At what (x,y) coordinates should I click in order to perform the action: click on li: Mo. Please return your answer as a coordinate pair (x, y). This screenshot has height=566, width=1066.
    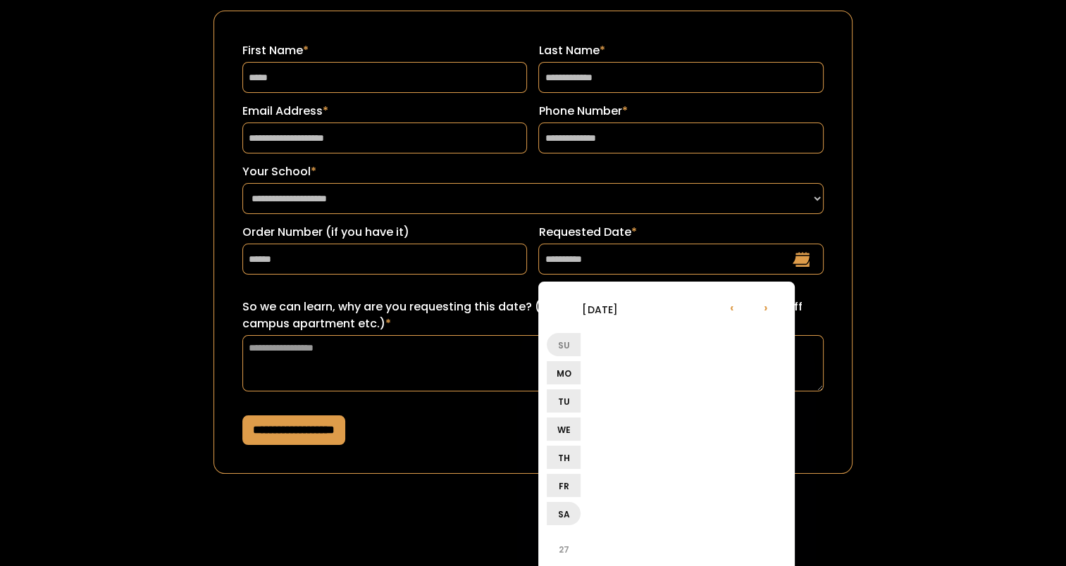
    Looking at the image, I should click on (564, 373).